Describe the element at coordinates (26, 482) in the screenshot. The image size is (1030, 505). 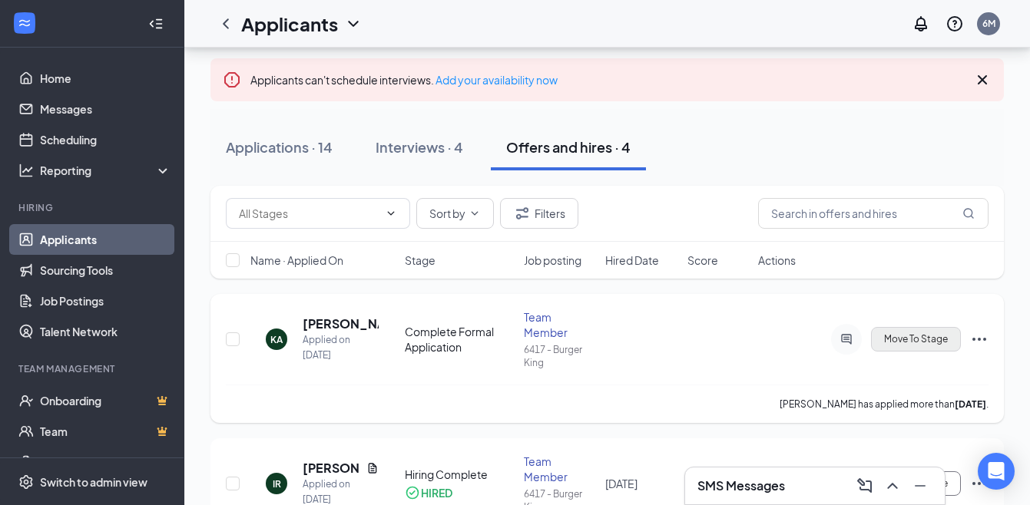
I see `svg: Settings` at that location.